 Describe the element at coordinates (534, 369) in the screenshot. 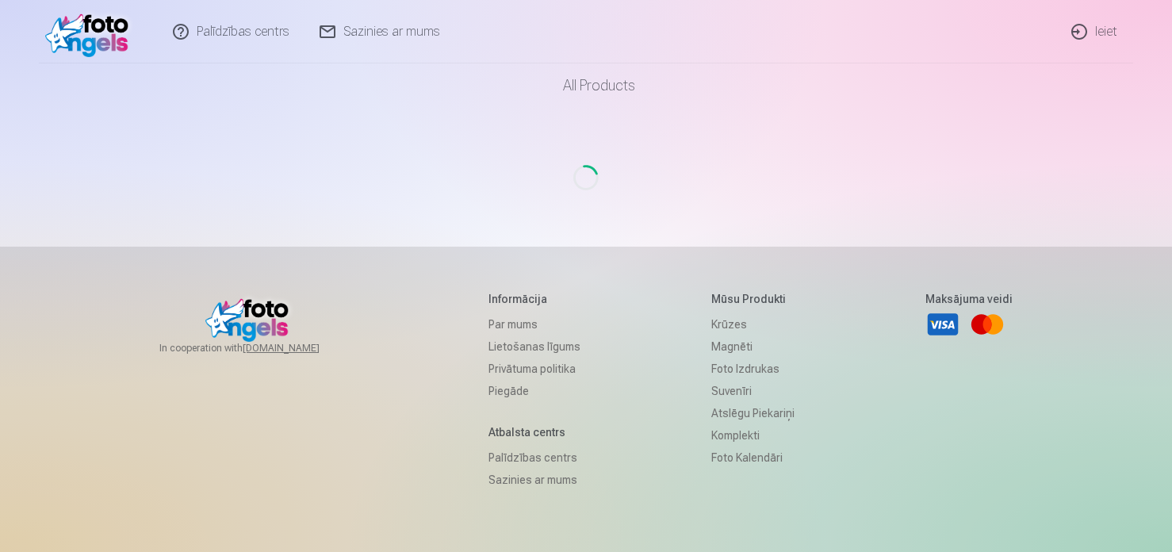

I see `a: Privātuma politika` at that location.